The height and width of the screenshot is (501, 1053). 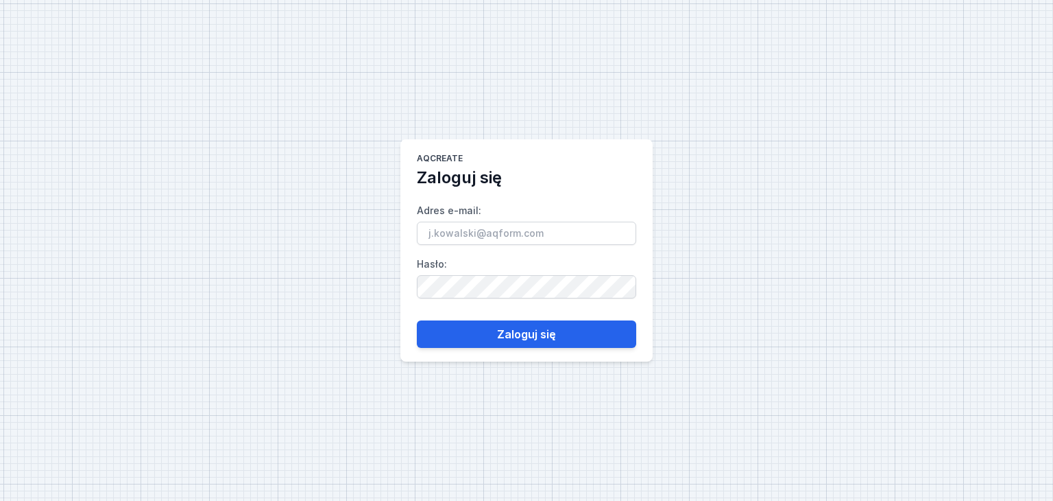 What do you see at coordinates (440, 160) in the screenshot?
I see `h1: AQcreate` at bounding box center [440, 160].